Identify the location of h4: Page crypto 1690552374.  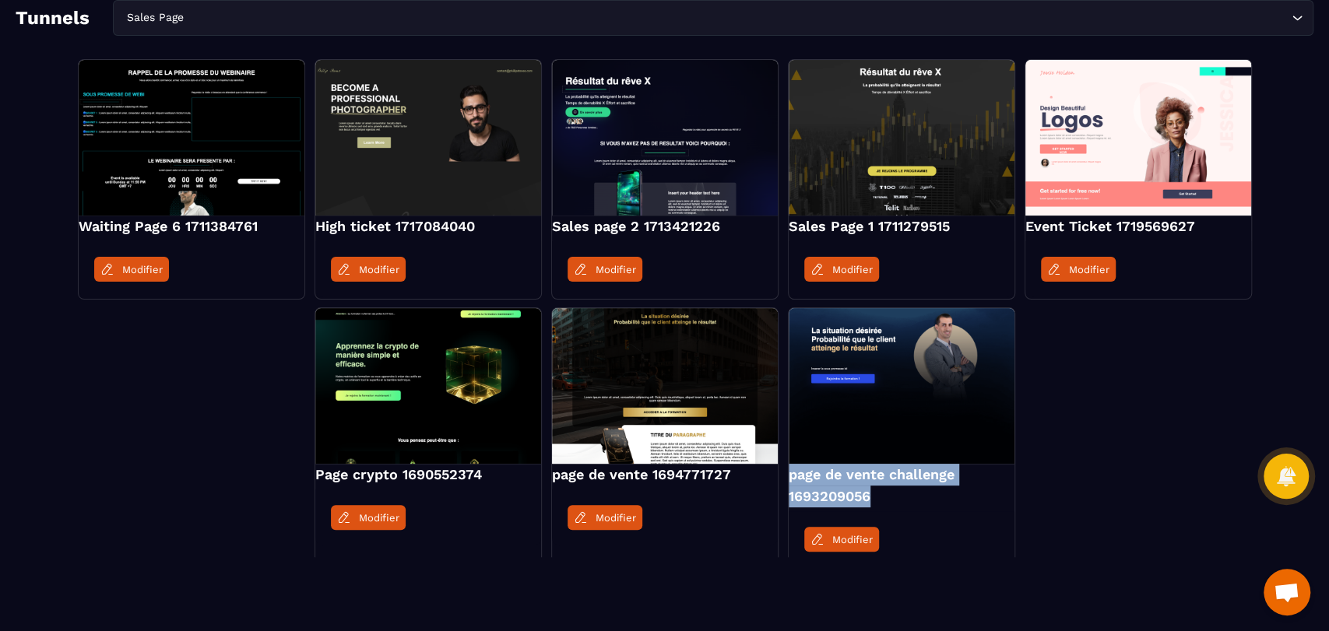
(428, 475).